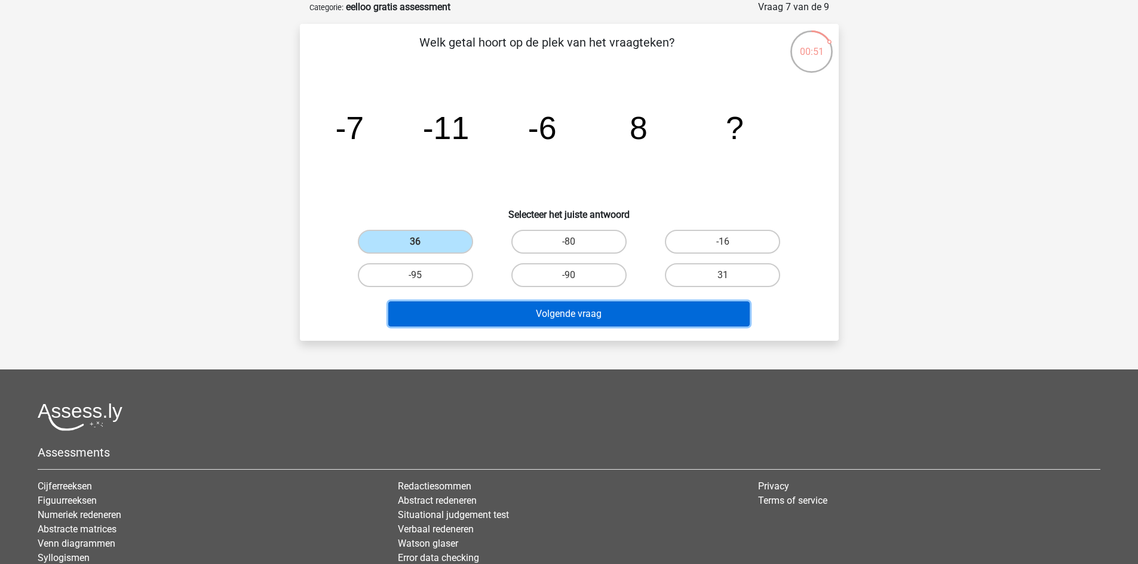  I want to click on a: Error data checking, so click(438, 558).